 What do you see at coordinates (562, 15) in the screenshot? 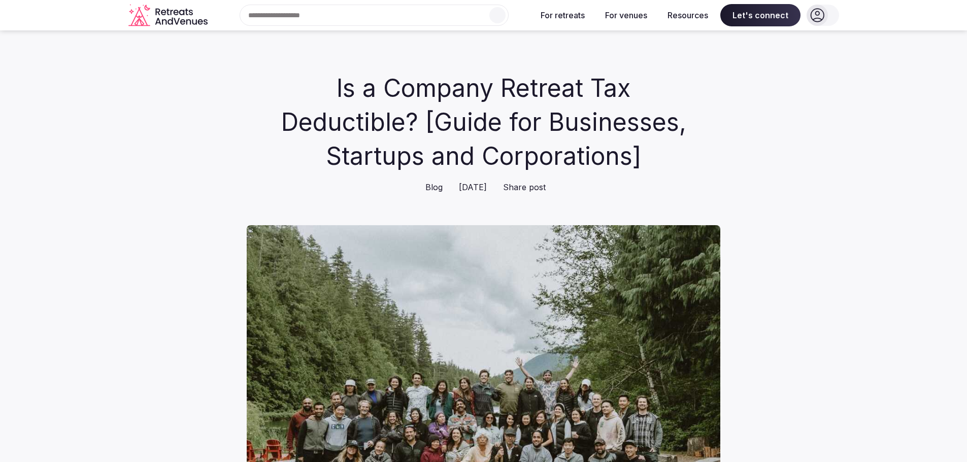
I see `button: For retreats` at bounding box center [562, 15].